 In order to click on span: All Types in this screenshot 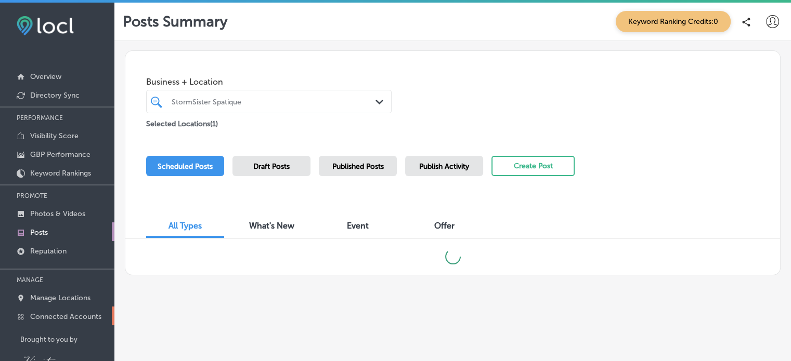, I will do `click(185, 226)`.